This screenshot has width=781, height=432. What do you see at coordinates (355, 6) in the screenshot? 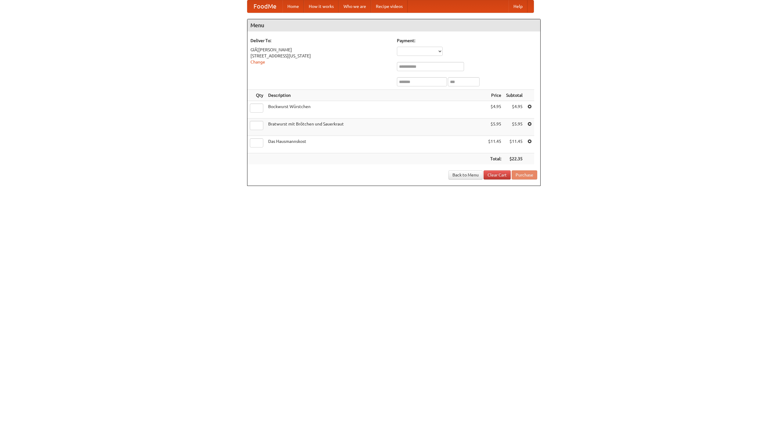
I see `a: Who we are` at bounding box center [355, 6].